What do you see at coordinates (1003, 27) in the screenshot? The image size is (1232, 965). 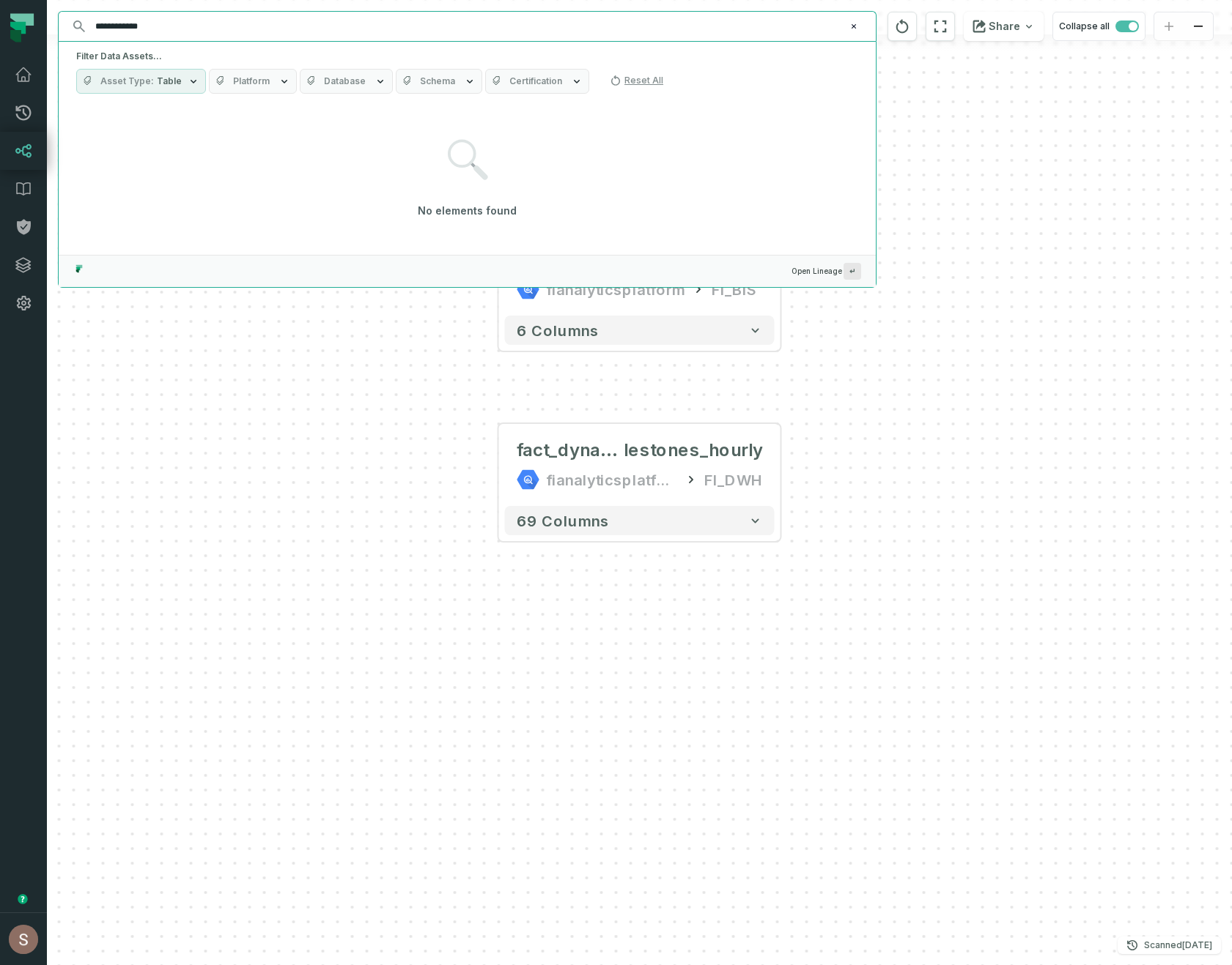 I see `button: Share` at bounding box center [1003, 27].